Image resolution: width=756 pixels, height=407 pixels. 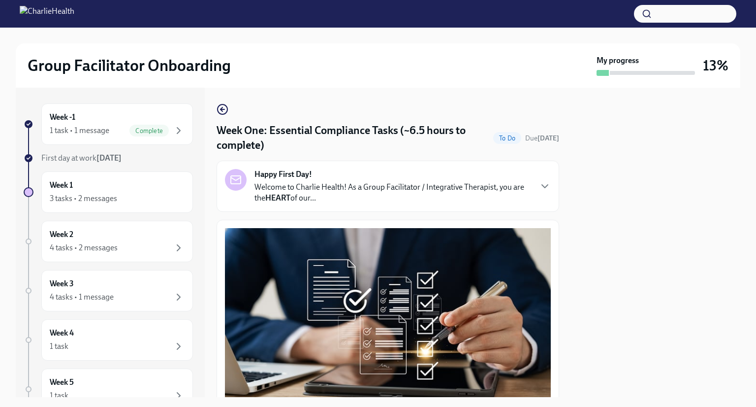 I want to click on h4: Week One: Essential Compliance Tasks (~6.5 hours to complete), so click(x=353, y=138).